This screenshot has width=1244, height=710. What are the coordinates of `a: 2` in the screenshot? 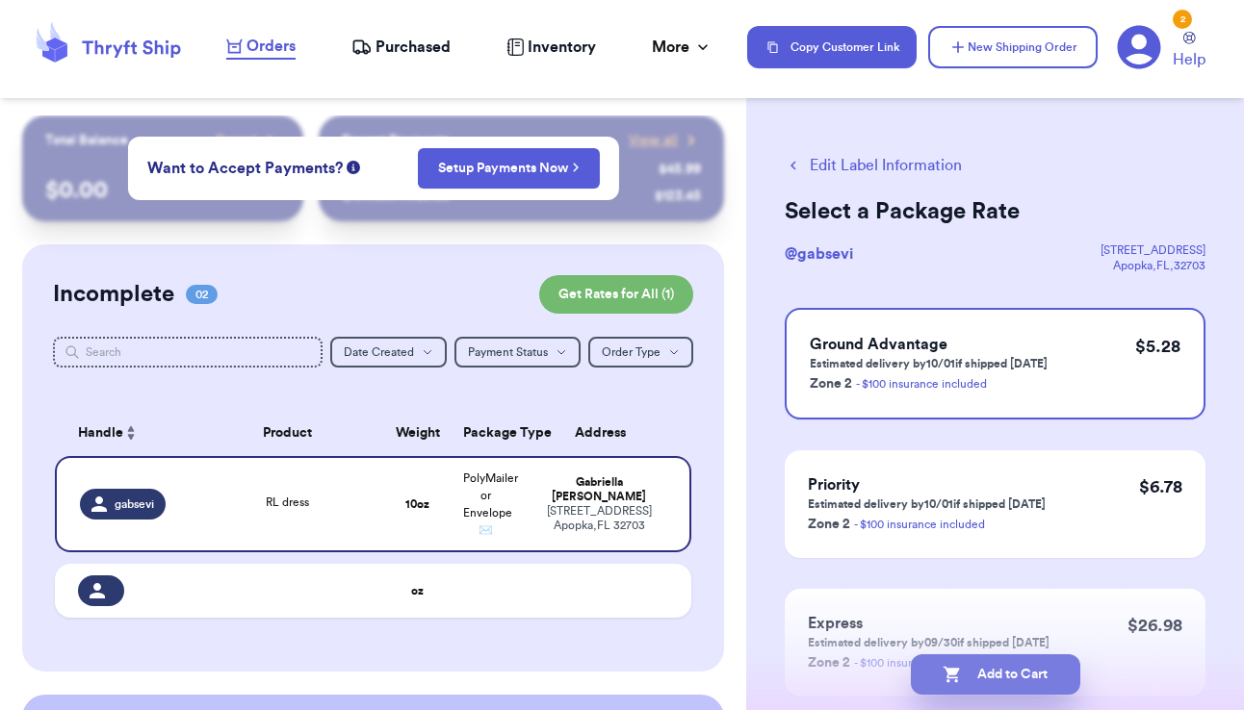 It's located at (1139, 47).